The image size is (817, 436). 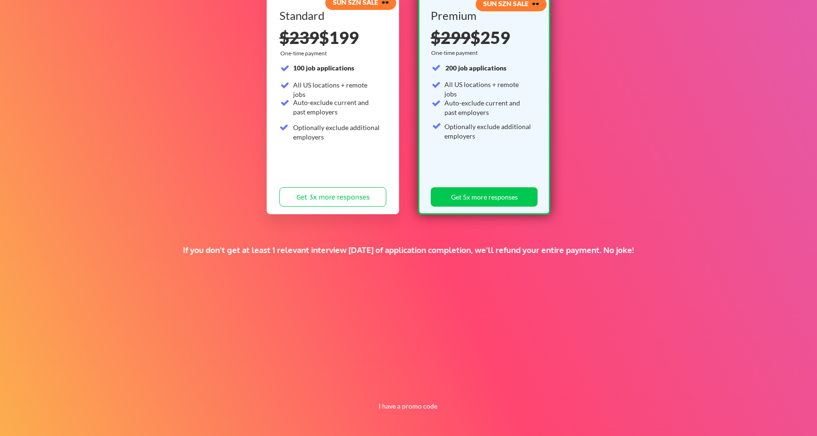 I want to click on s: $239, so click(x=299, y=37).